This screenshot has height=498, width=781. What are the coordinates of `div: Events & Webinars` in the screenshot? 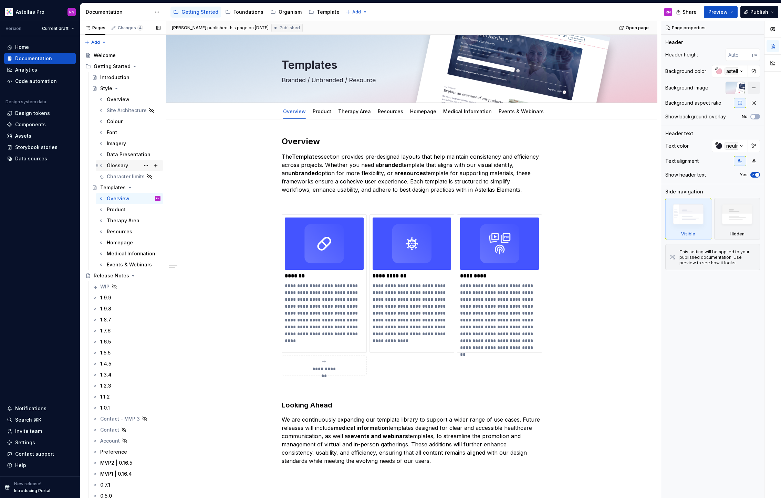 It's located at (129, 265).